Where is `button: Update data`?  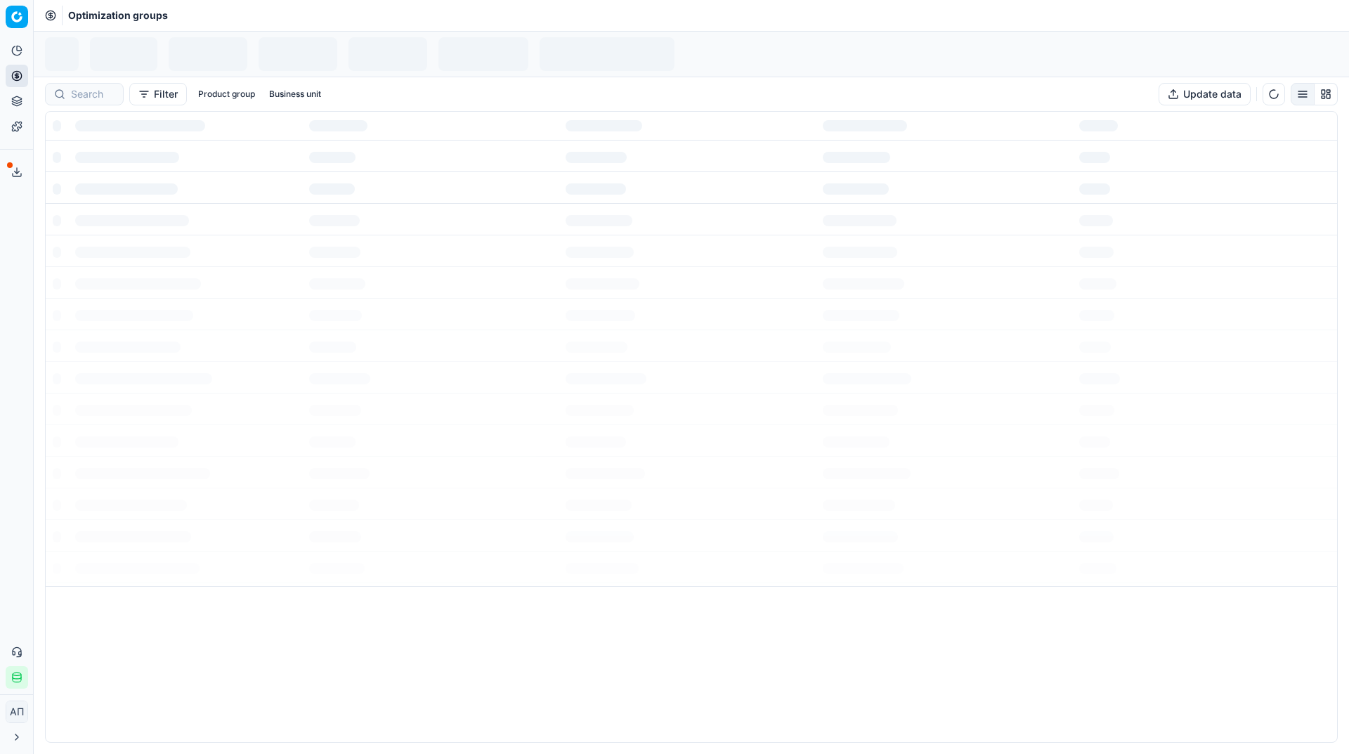
button: Update data is located at coordinates (1204, 94).